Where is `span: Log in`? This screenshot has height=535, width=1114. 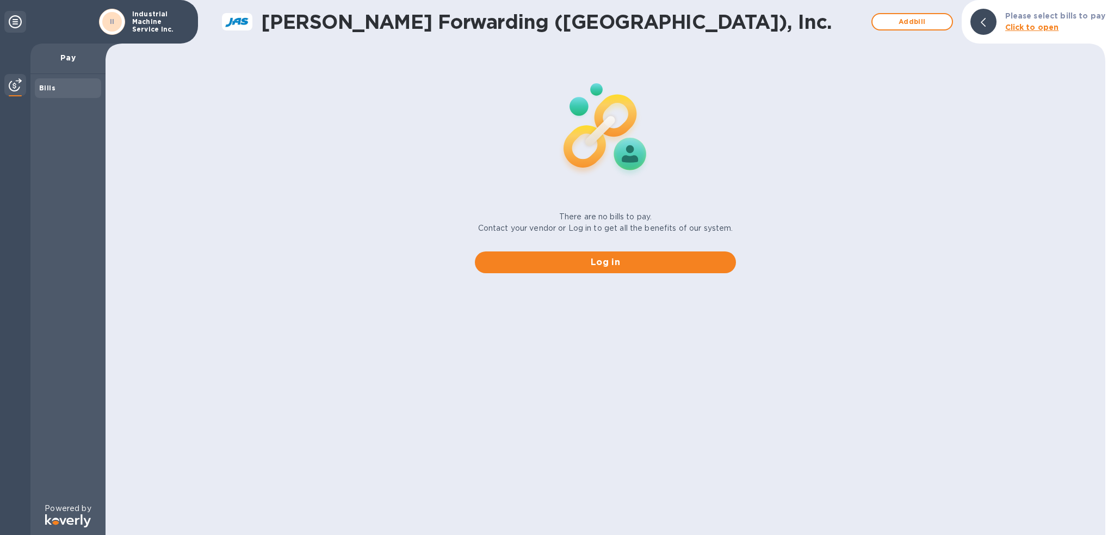
span: Log in is located at coordinates (605, 262).